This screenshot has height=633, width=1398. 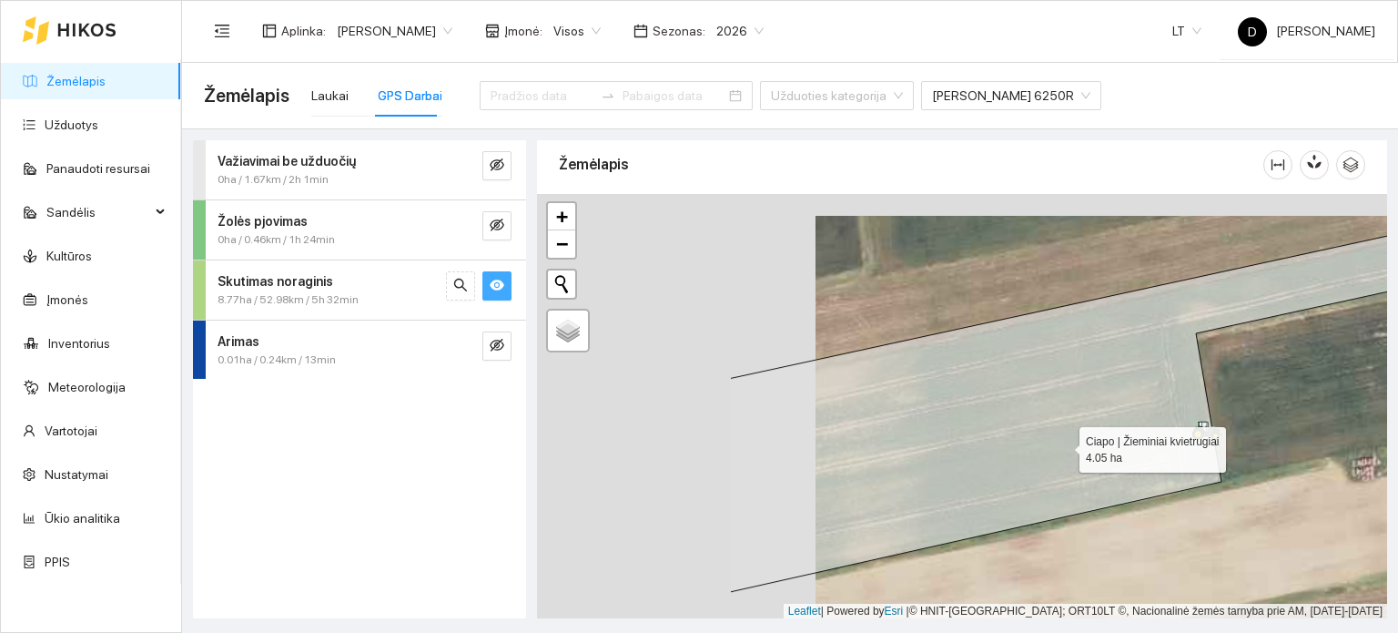 I want to click on a: Layers, so click(x=568, y=330).